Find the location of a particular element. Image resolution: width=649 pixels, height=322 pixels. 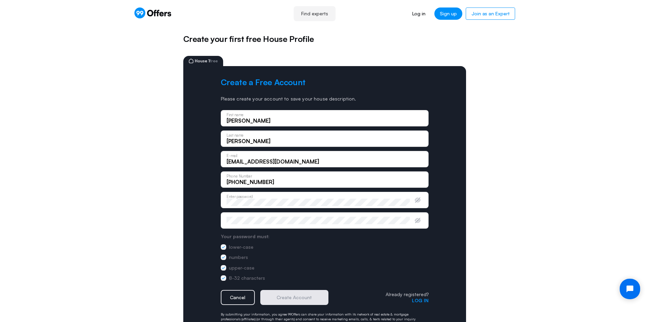

span: House 1 is located at coordinates (206, 61).